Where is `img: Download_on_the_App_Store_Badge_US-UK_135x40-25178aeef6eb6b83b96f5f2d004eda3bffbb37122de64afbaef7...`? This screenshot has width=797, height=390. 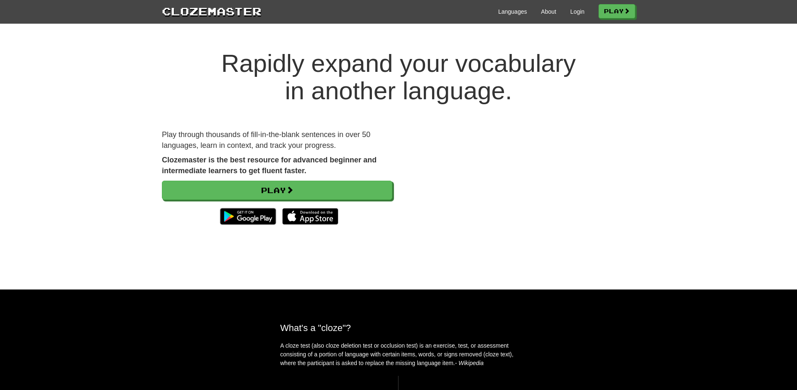 img: Download_on_the_App_Store_Badge_US-UK_135x40-25178aeef6eb6b83b96f5f2d004eda3bffbb37122de64afbaef7... is located at coordinates (310, 216).